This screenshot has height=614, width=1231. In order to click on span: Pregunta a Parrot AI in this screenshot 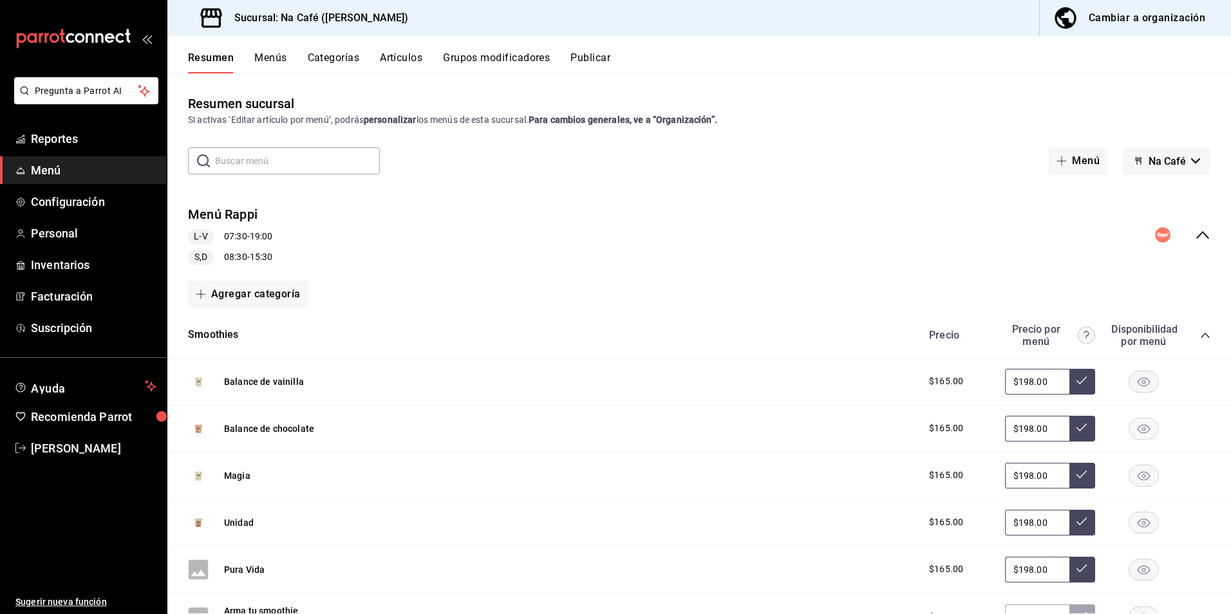, I will do `click(86, 91)`.